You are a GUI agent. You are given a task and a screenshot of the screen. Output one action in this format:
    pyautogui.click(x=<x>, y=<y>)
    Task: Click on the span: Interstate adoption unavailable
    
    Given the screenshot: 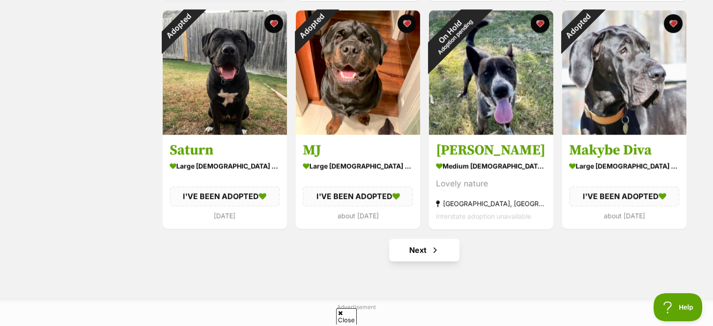 What is the action you would take?
    pyautogui.click(x=483, y=216)
    